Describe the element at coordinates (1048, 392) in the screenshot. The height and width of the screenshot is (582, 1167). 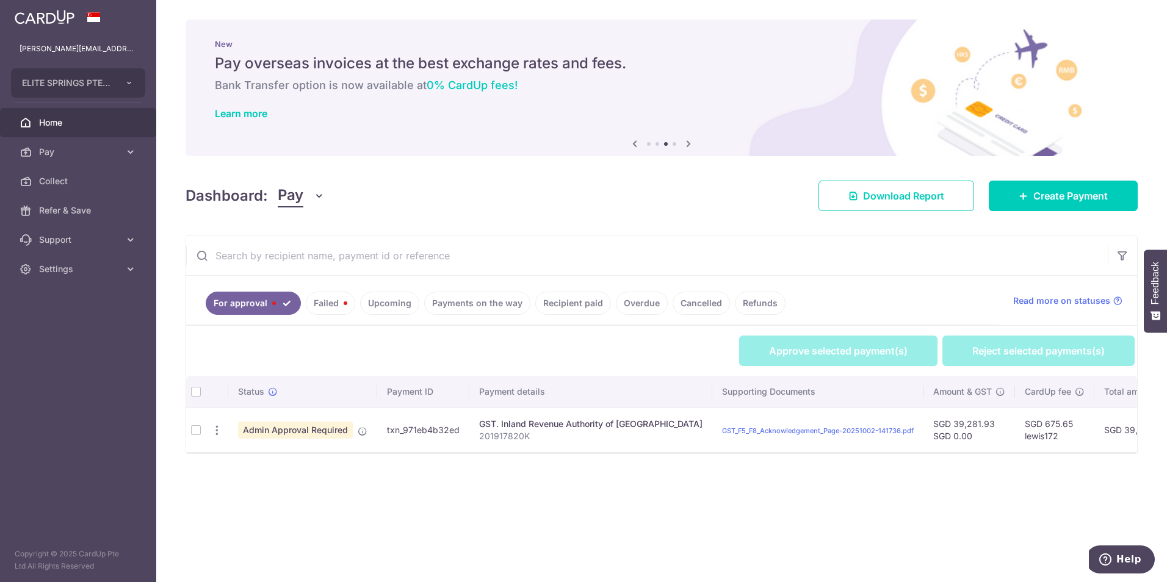
I see `span: CardUp fee` at that location.